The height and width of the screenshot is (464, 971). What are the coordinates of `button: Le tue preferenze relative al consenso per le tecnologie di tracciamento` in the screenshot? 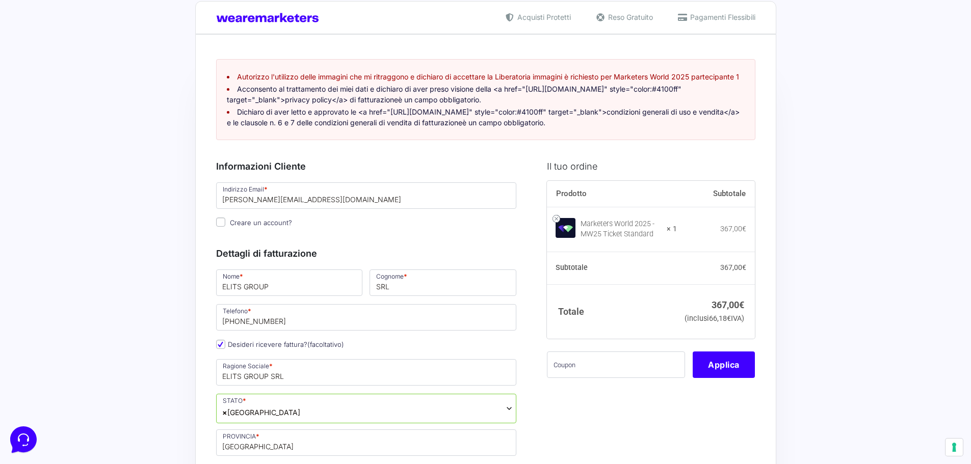 It's located at (954, 448).